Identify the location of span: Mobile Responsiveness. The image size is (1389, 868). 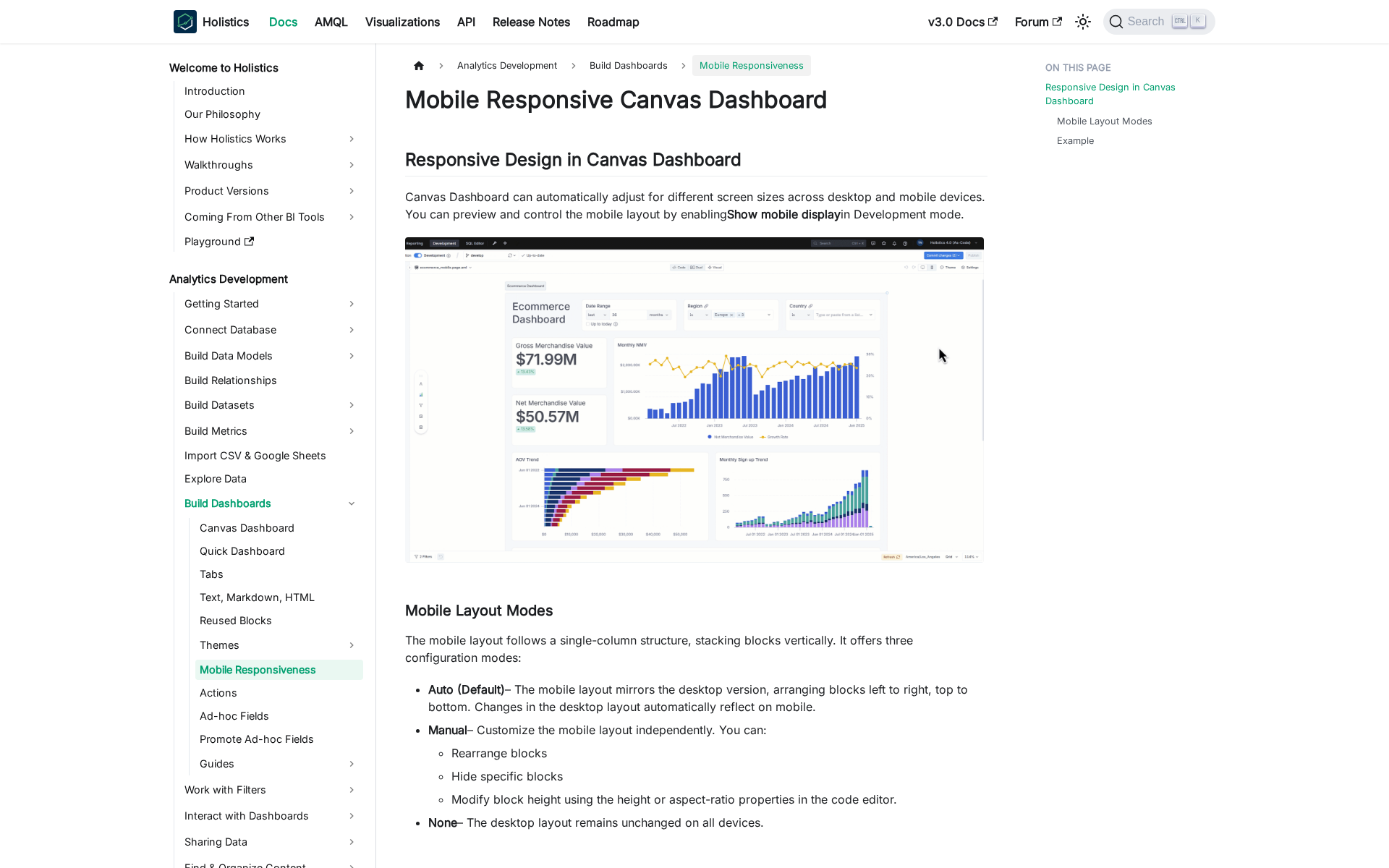
(752, 65).